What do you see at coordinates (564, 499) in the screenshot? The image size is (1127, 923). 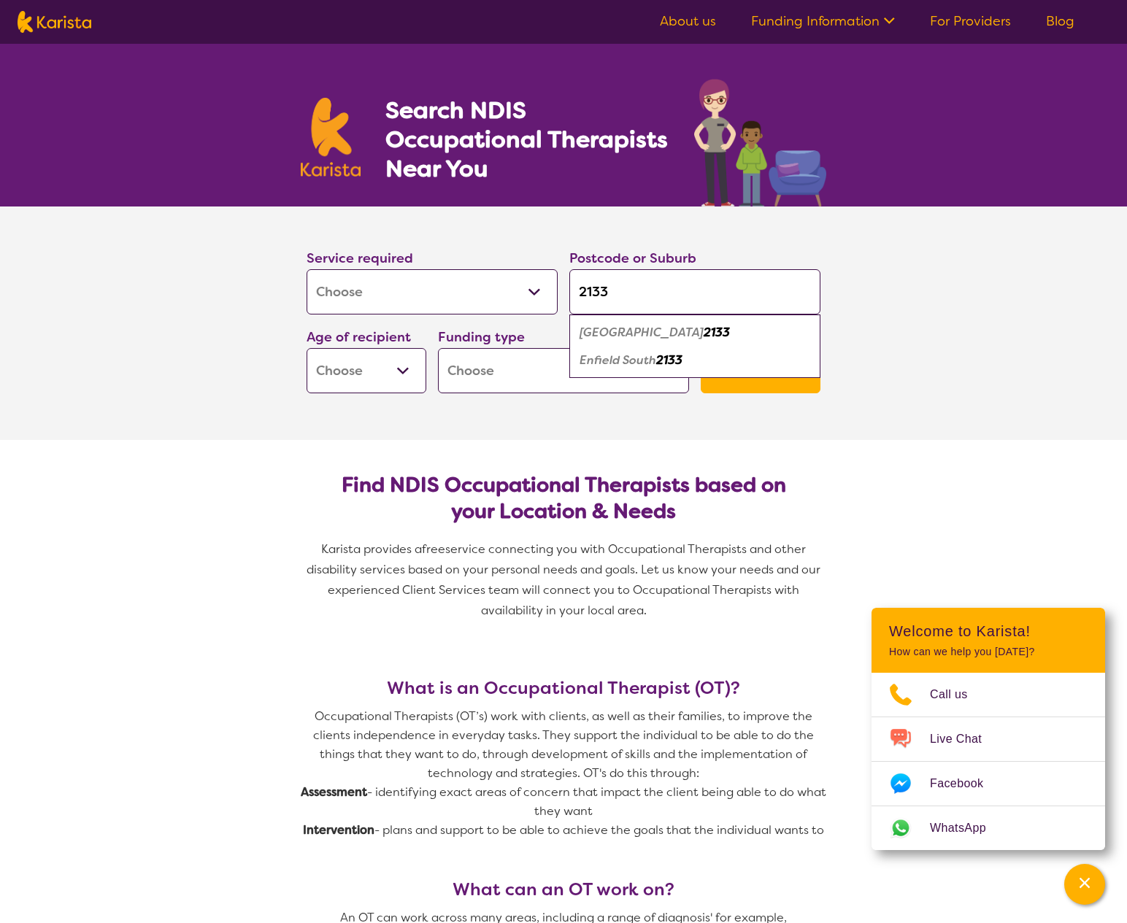 I see `h2: Find NDIS Occupational Therapists based on your Location & Needs` at bounding box center [564, 499].